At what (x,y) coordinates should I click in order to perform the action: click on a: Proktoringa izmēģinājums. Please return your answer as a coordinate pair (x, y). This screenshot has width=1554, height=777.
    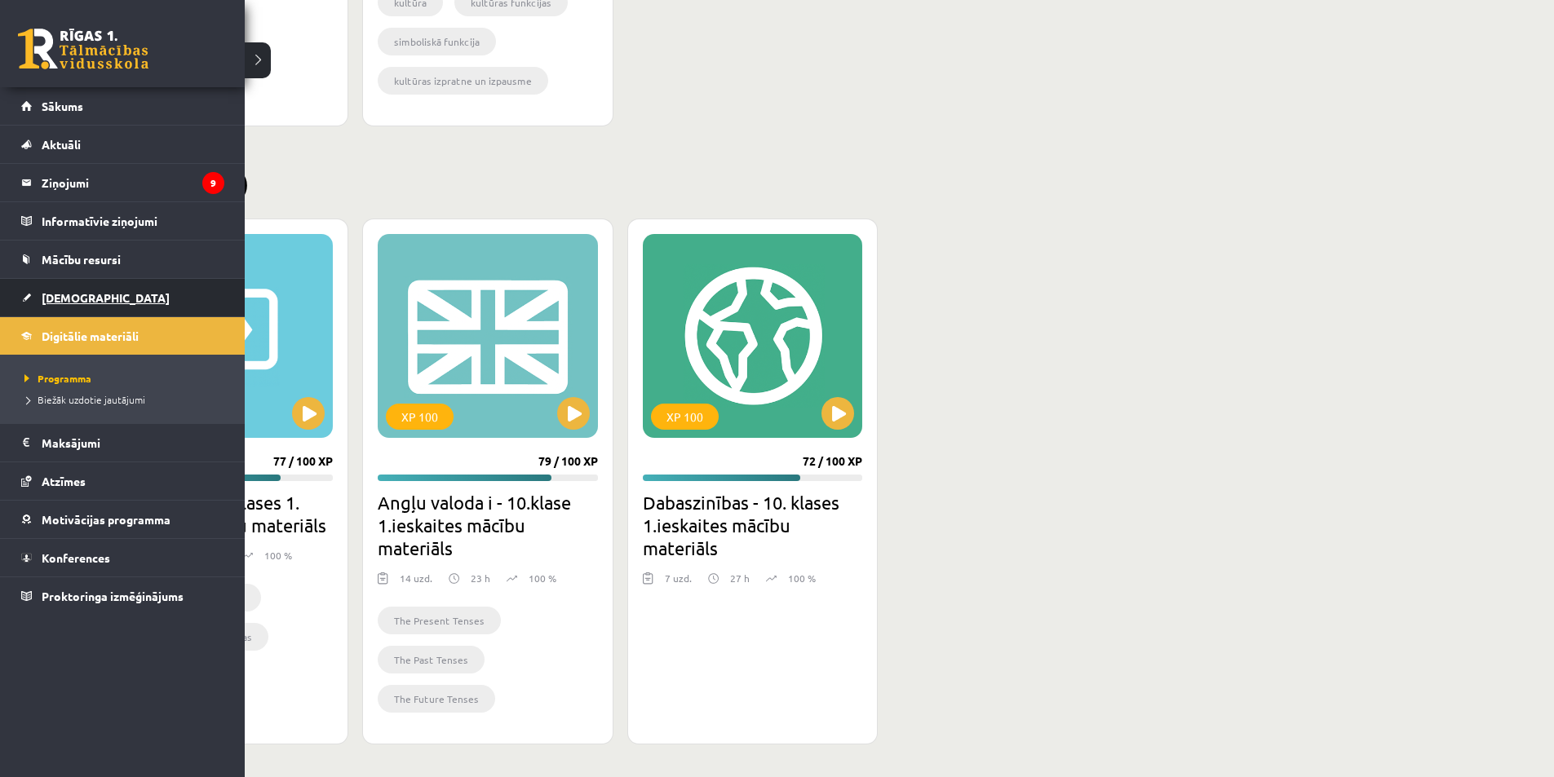
    Looking at the image, I should click on (122, 596).